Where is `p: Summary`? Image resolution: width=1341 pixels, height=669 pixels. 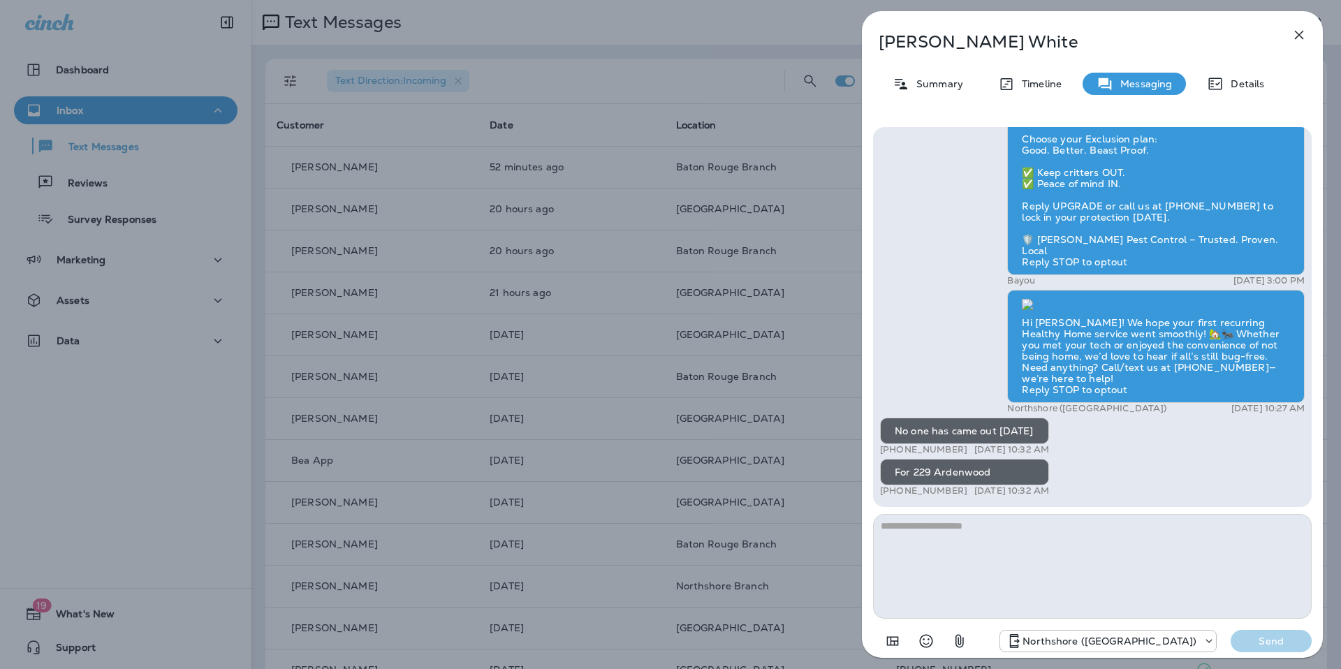
p: Summary is located at coordinates (936, 84).